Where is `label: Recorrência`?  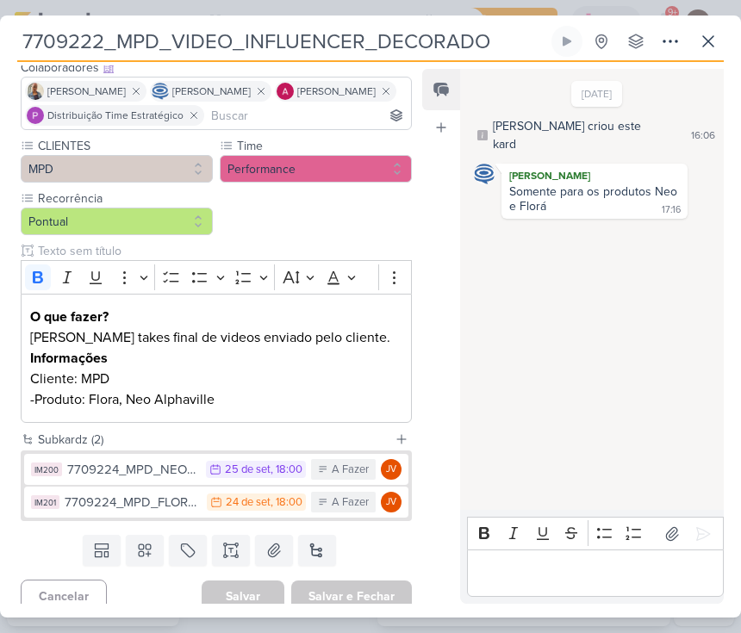 label: Recorrência is located at coordinates (124, 198).